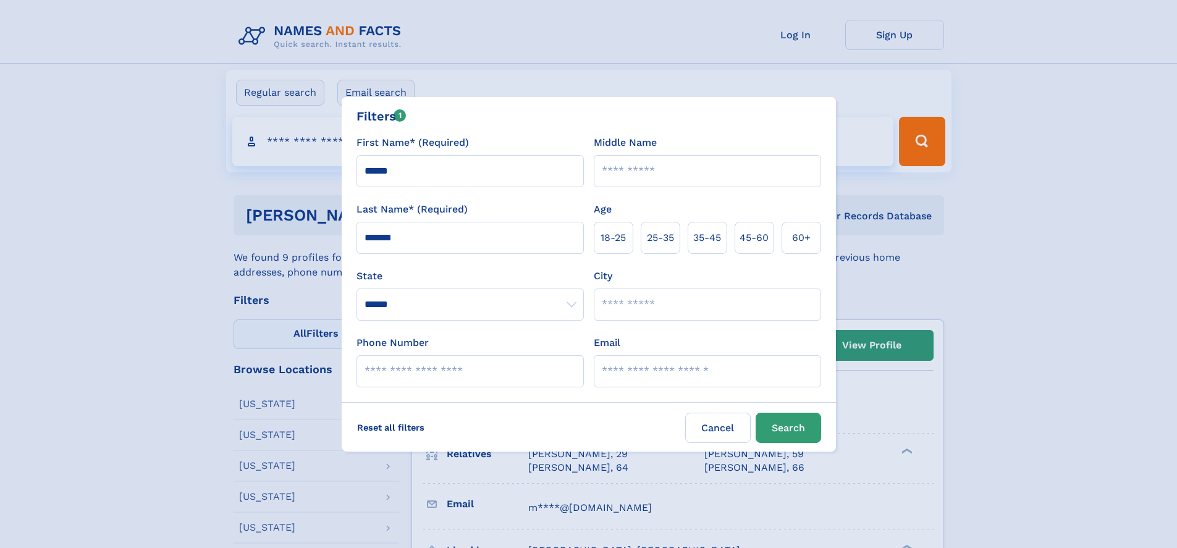 This screenshot has height=548, width=1177. I want to click on label: Last Name* (Required), so click(412, 209).